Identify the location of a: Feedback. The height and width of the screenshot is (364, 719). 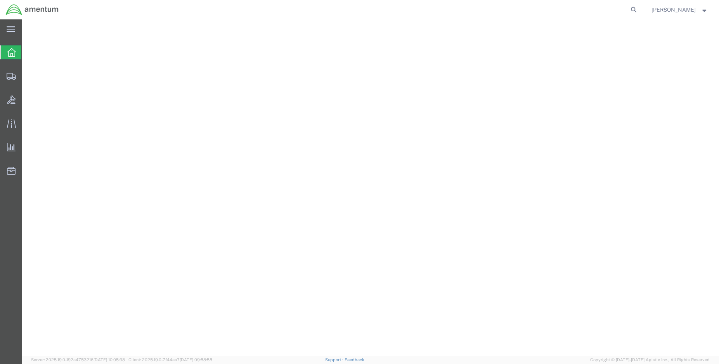
(354, 360).